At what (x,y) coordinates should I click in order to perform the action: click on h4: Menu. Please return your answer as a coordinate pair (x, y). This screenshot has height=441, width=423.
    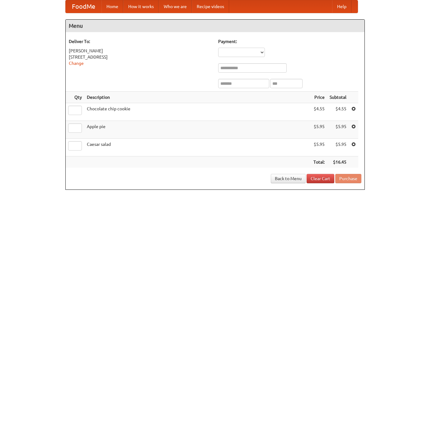
    Looking at the image, I should click on (215, 26).